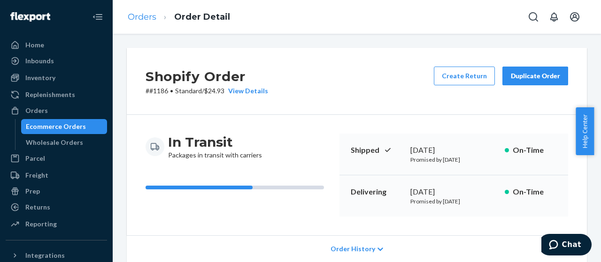 Image resolution: width=601 pixels, height=262 pixels. What do you see at coordinates (246, 91) in the screenshot?
I see `div: View Details` at bounding box center [246, 91].